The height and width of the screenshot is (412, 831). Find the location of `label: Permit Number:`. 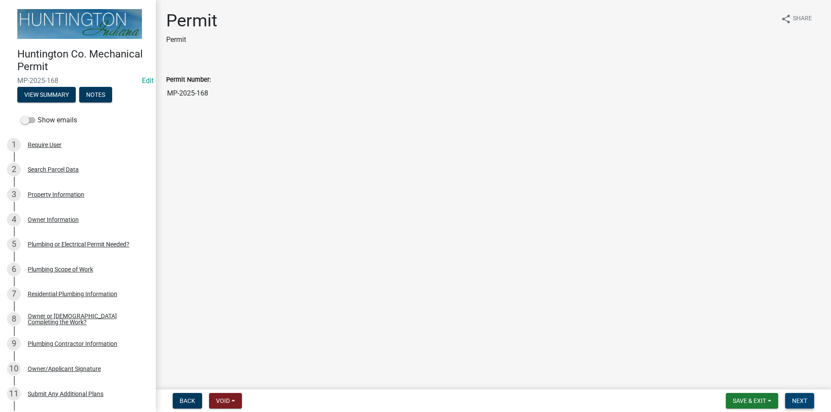

label: Permit Number: is located at coordinates (188, 80).